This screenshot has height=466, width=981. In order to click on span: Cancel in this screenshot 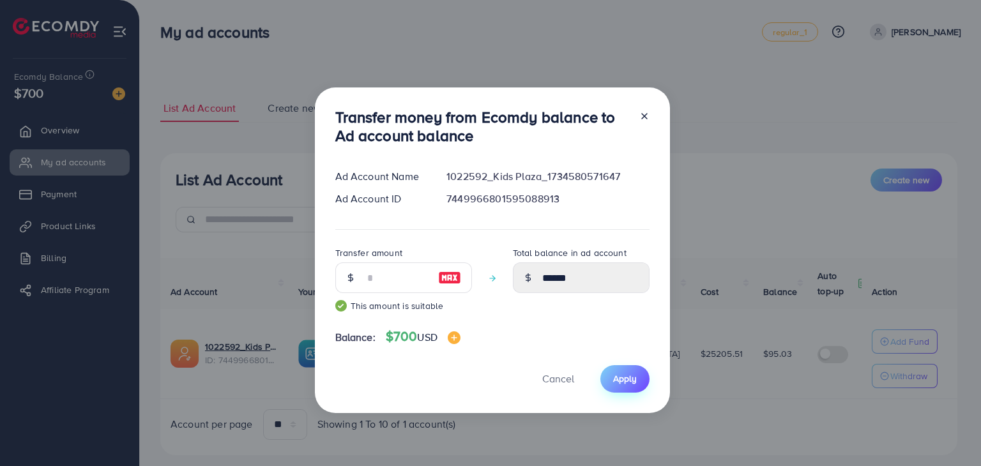, I will do `click(558, 379)`.